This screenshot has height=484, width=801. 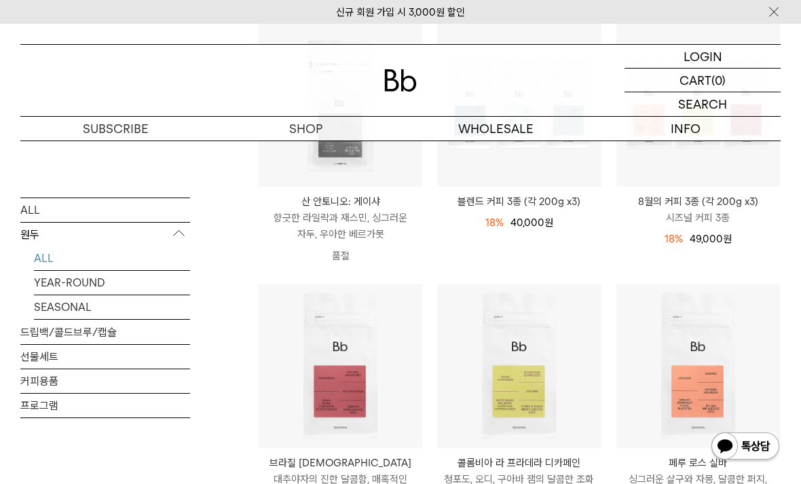 What do you see at coordinates (115, 128) in the screenshot?
I see `a: SUBSCRIBE` at bounding box center [115, 128].